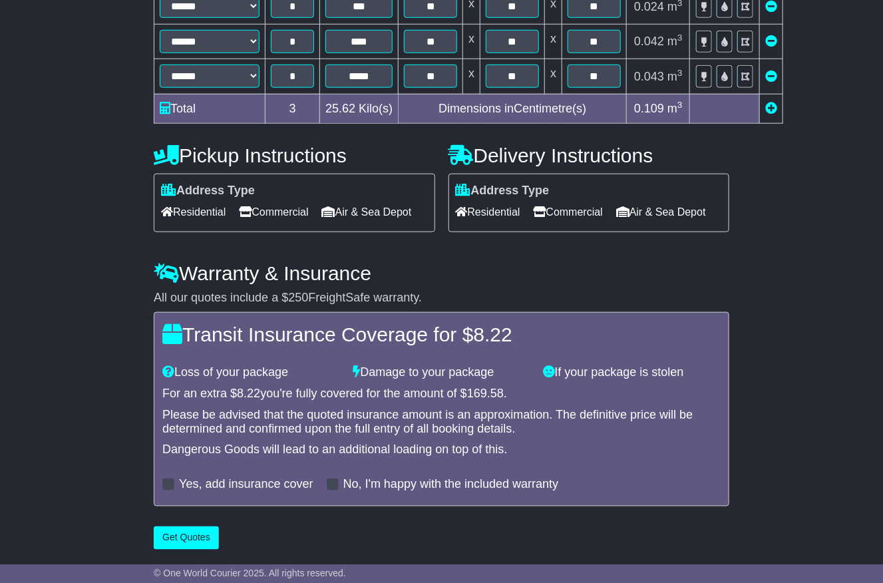 The image size is (883, 583). Describe the element at coordinates (451, 485) in the screenshot. I see `label: No, I'm happy with the included warranty` at that location.